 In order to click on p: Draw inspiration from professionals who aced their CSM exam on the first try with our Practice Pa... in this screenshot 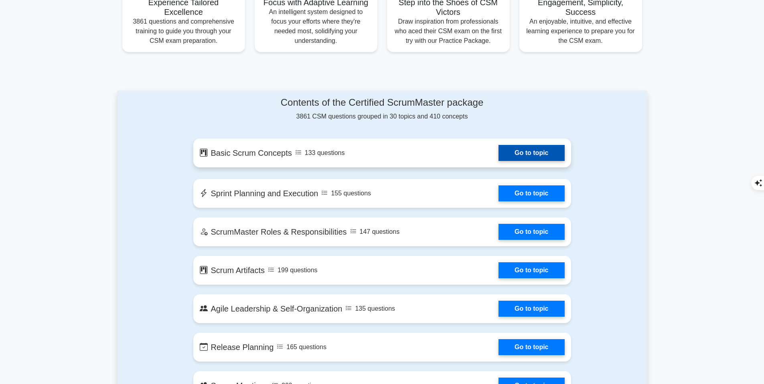, I will do `click(448, 31)`.